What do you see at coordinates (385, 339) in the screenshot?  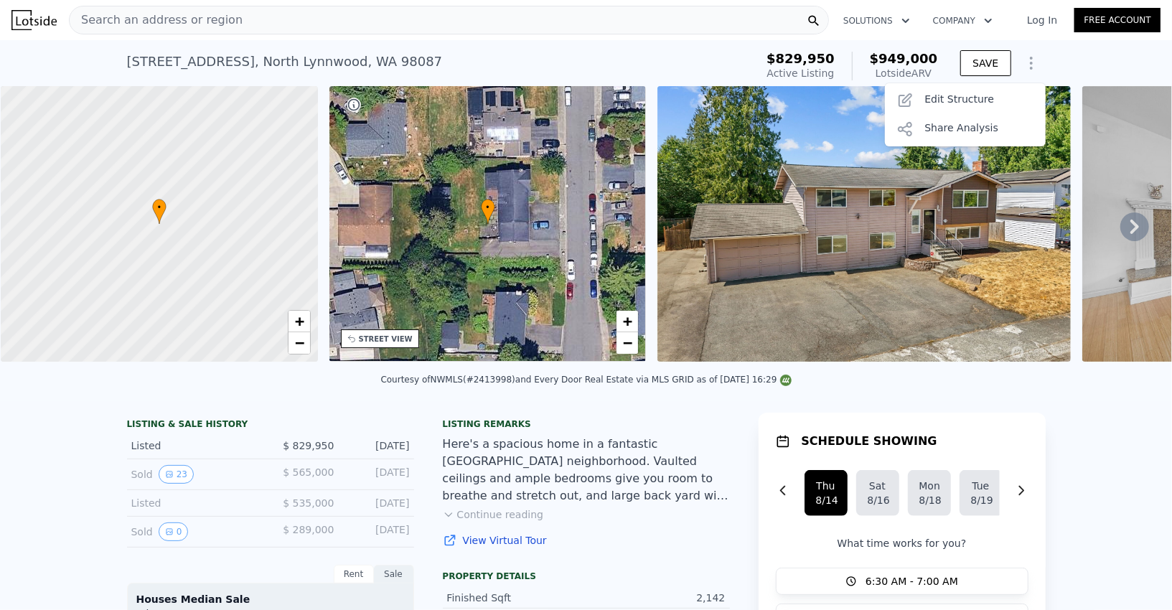 I see `div: STREET VIEW` at bounding box center [385, 339].